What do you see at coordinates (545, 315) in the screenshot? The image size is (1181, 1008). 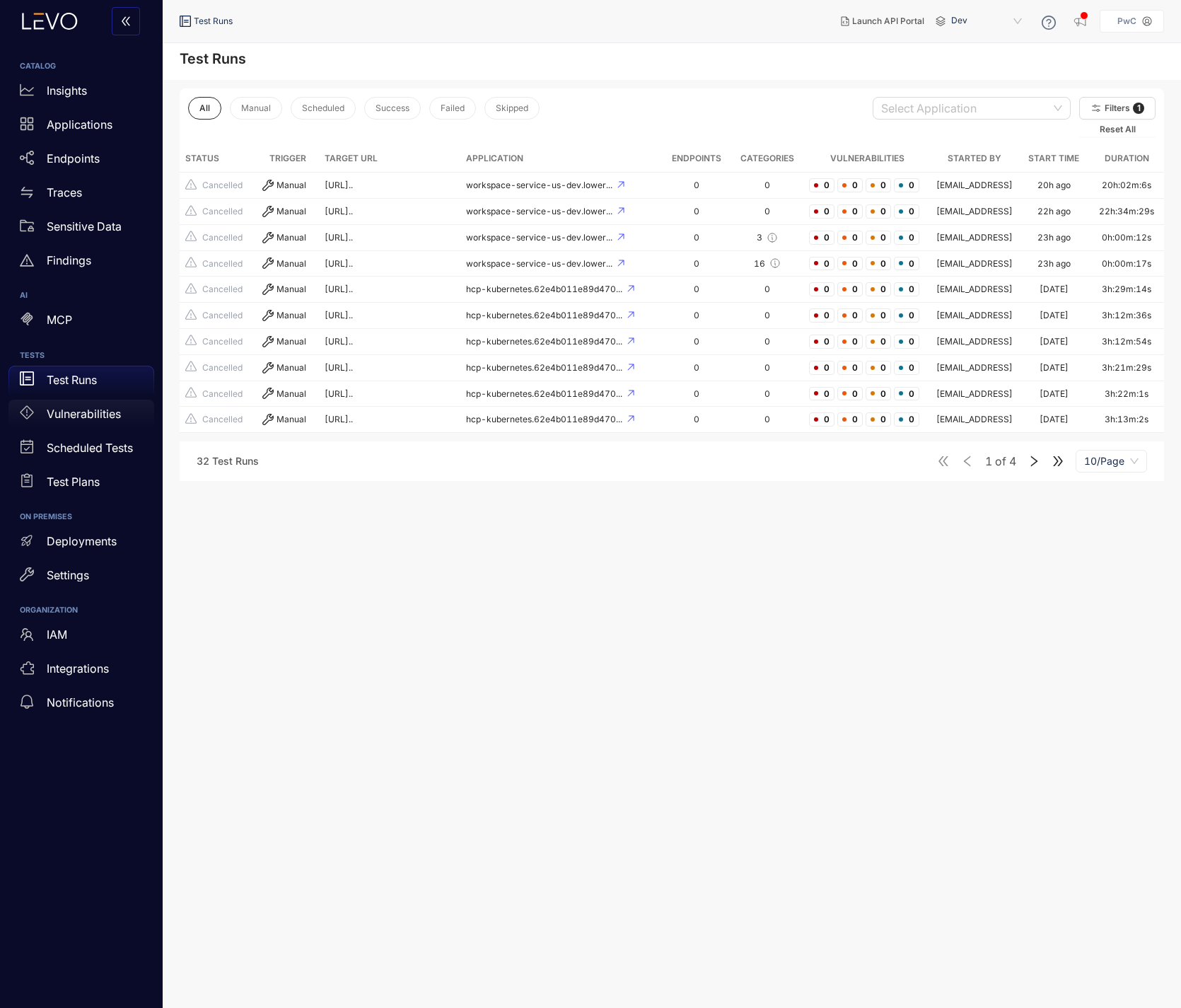 I see `span: hcp-kubernetes.62e4b011e89d470...` at bounding box center [545, 315].